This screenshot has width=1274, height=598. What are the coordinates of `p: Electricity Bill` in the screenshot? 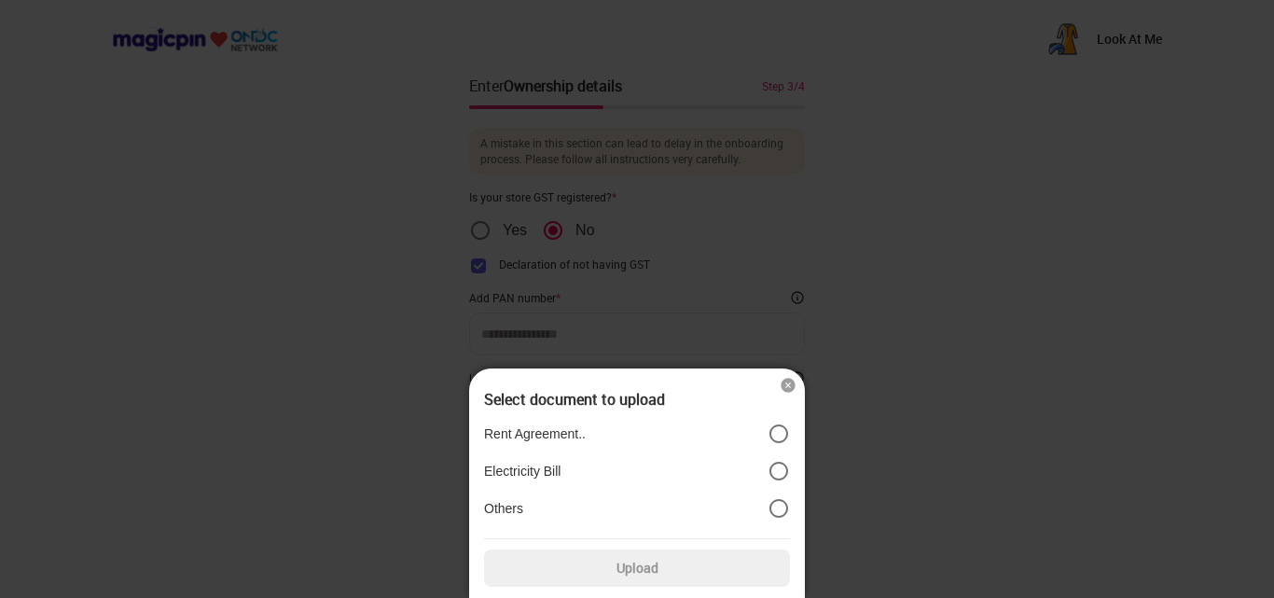 It's located at (522, 471).